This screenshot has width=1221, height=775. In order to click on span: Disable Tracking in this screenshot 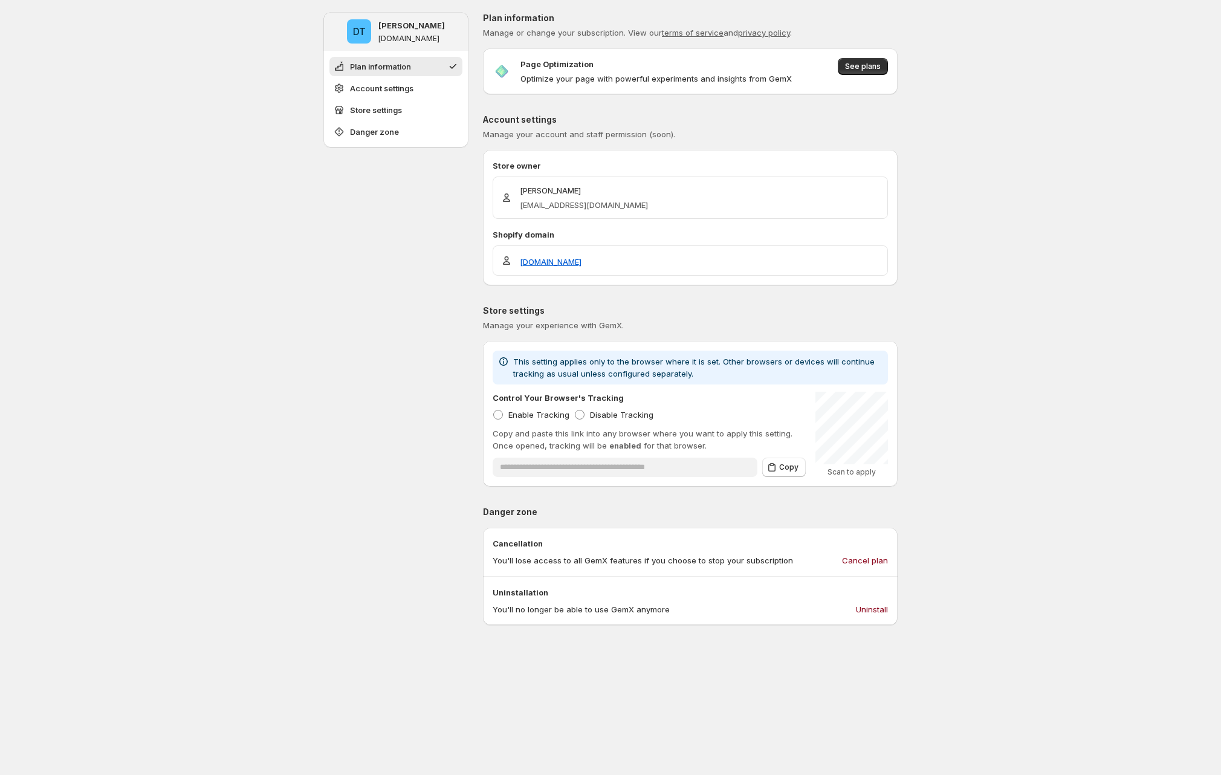, I will do `click(621, 415)`.